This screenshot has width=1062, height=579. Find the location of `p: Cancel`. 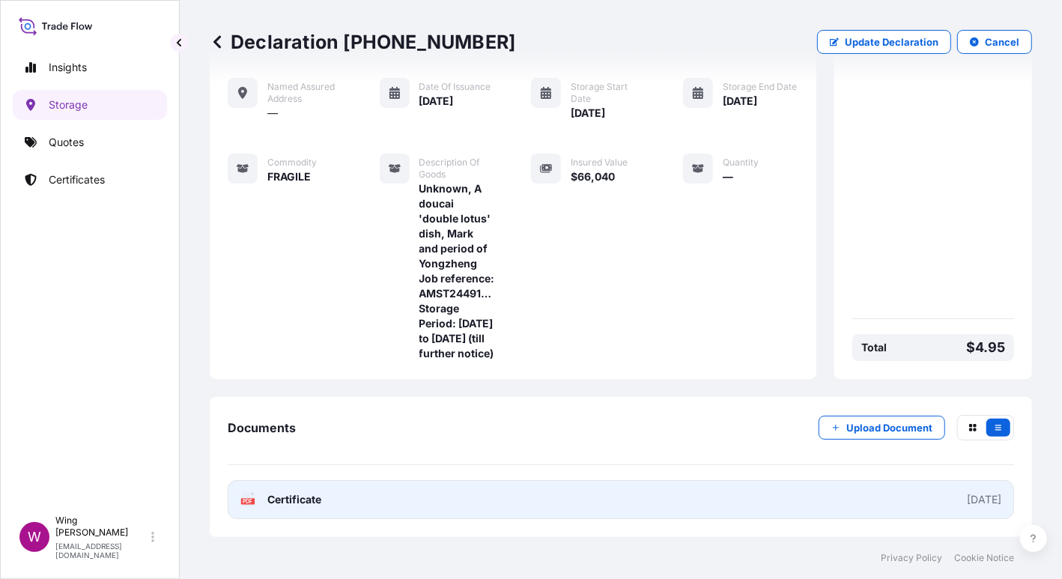

p: Cancel is located at coordinates (1002, 42).